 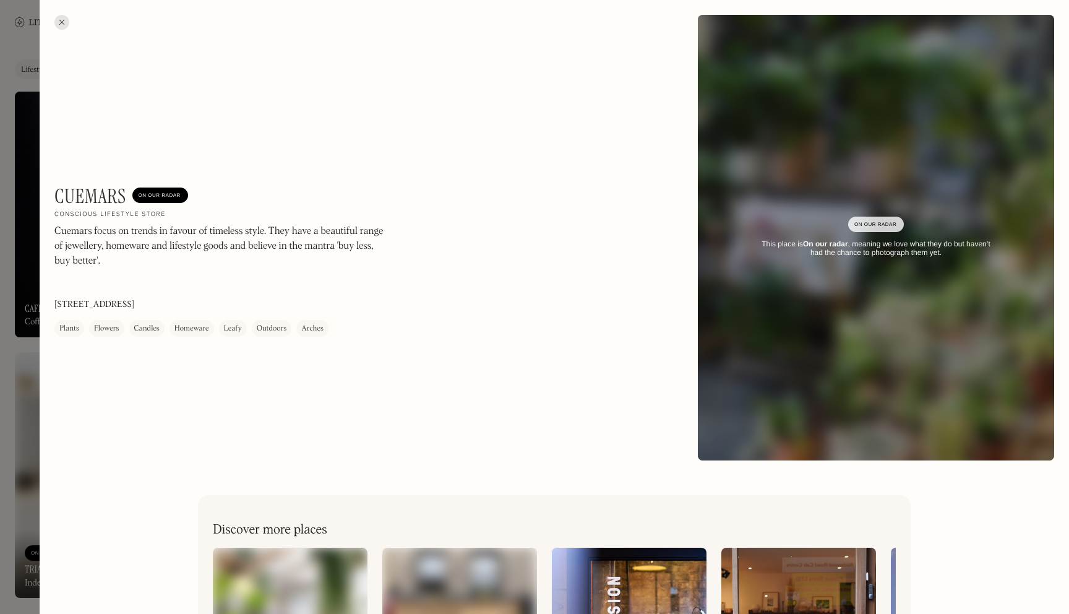 What do you see at coordinates (272, 329) in the screenshot?
I see `div: Outdoors` at bounding box center [272, 329].